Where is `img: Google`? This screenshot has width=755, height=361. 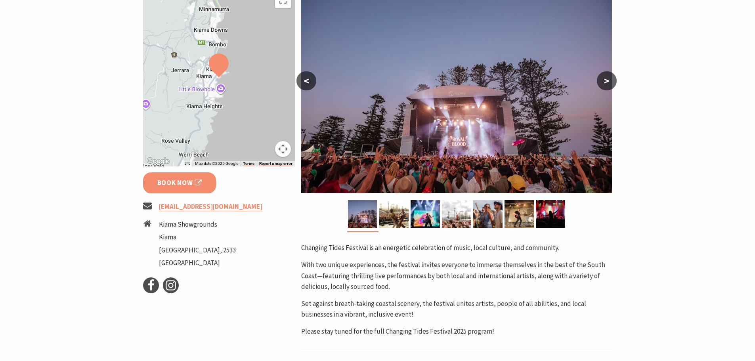 img: Google is located at coordinates (158, 161).